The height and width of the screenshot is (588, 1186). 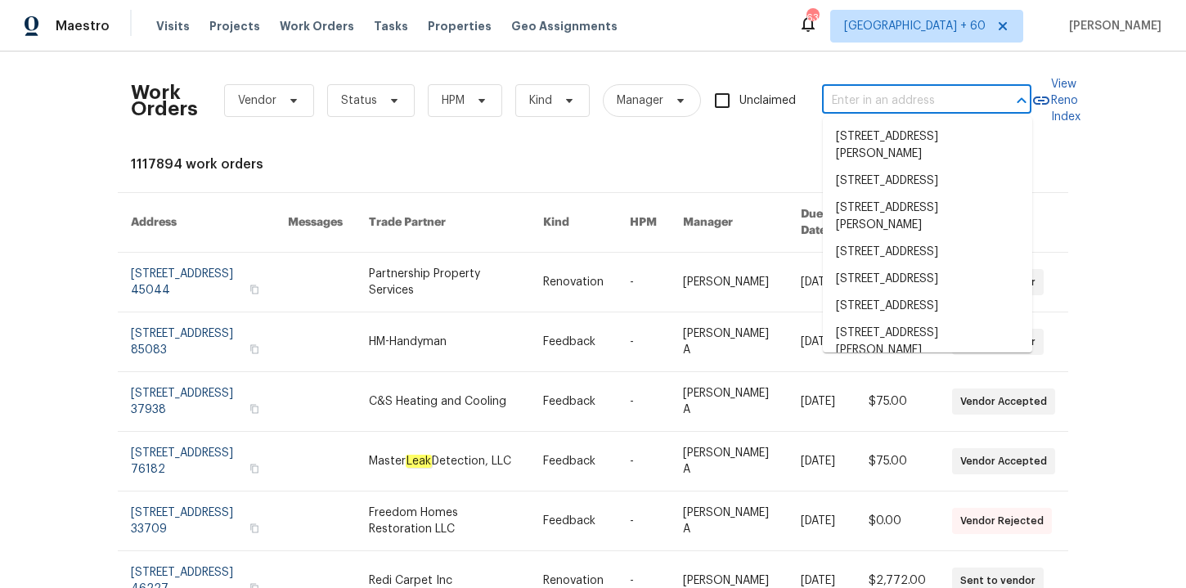 I want to click on td: C&S Heating and Cooling, so click(x=443, y=402).